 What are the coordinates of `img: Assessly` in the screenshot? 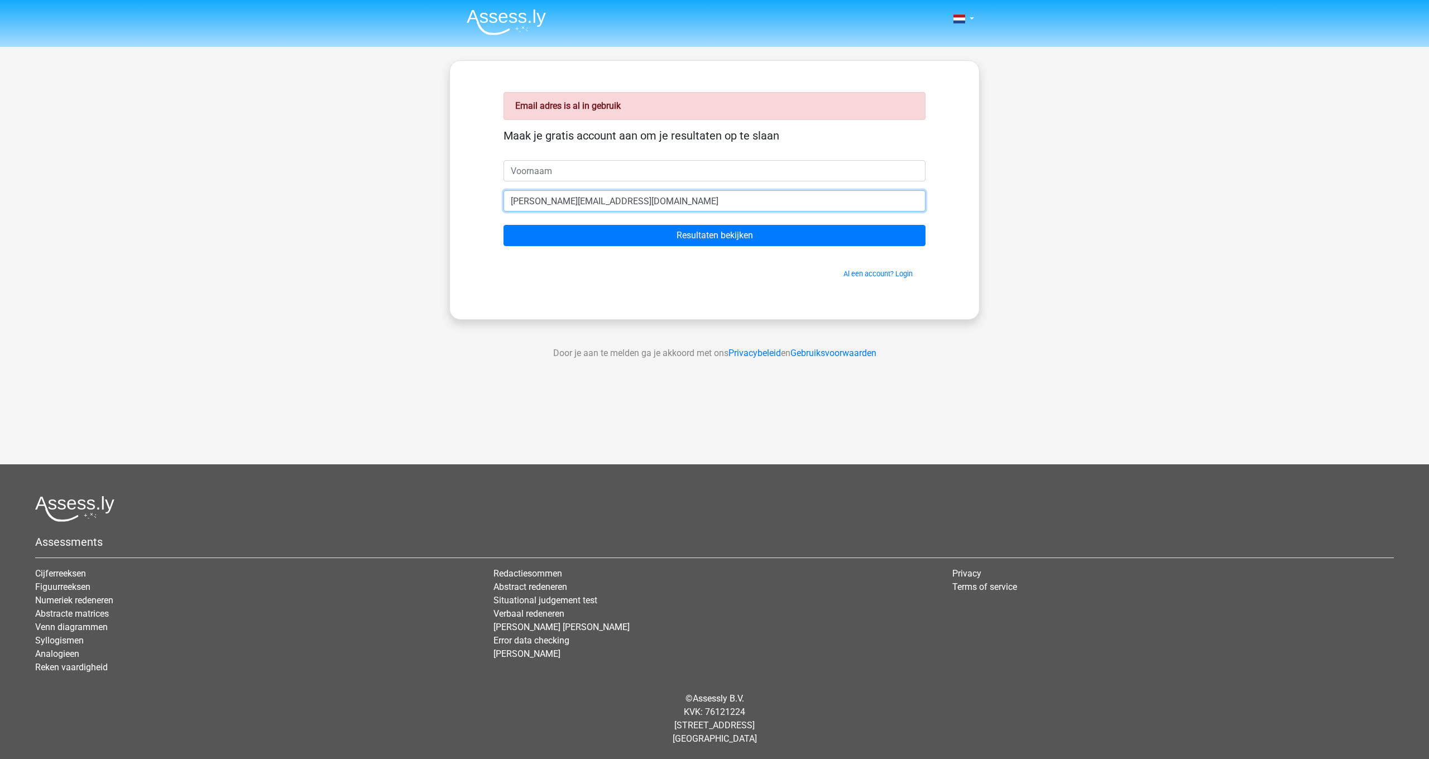 It's located at (506, 22).